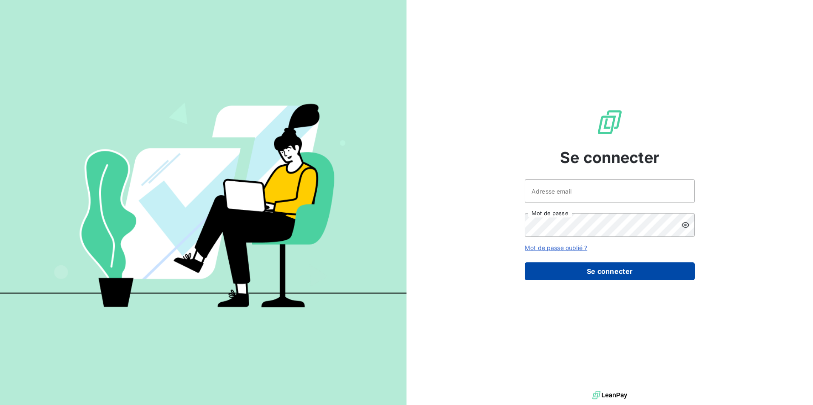 This screenshot has width=813, height=405. What do you see at coordinates (609, 158) in the screenshot?
I see `span: Se connecter` at bounding box center [609, 158].